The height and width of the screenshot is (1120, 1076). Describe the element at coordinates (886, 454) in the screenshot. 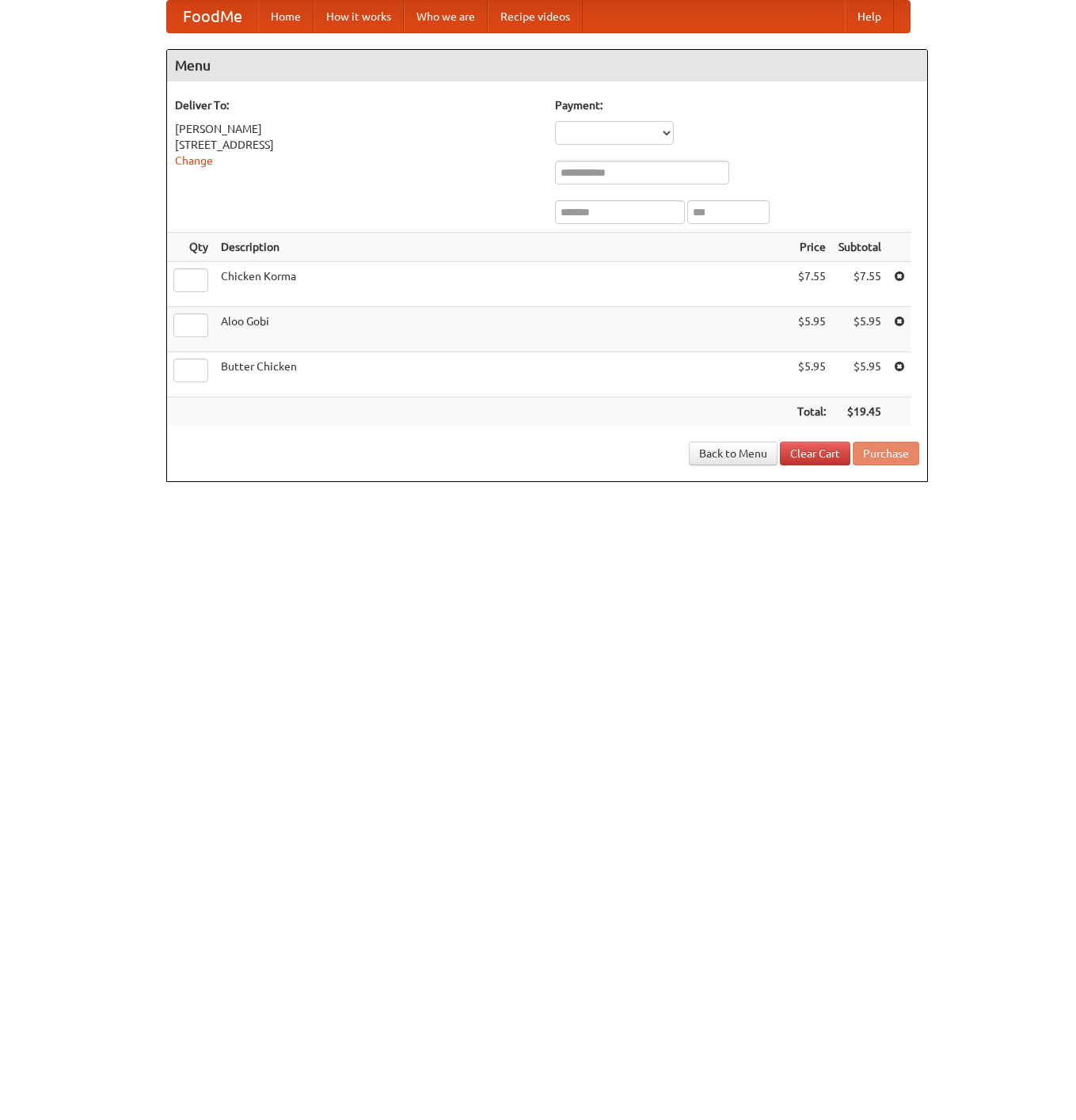

I see `button: Purchase` at that location.